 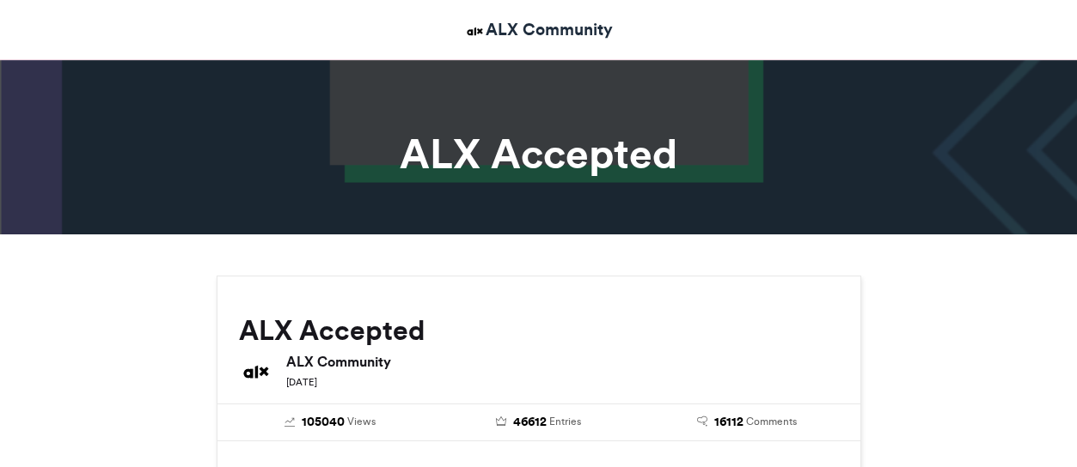 I want to click on span: Comments, so click(x=771, y=422).